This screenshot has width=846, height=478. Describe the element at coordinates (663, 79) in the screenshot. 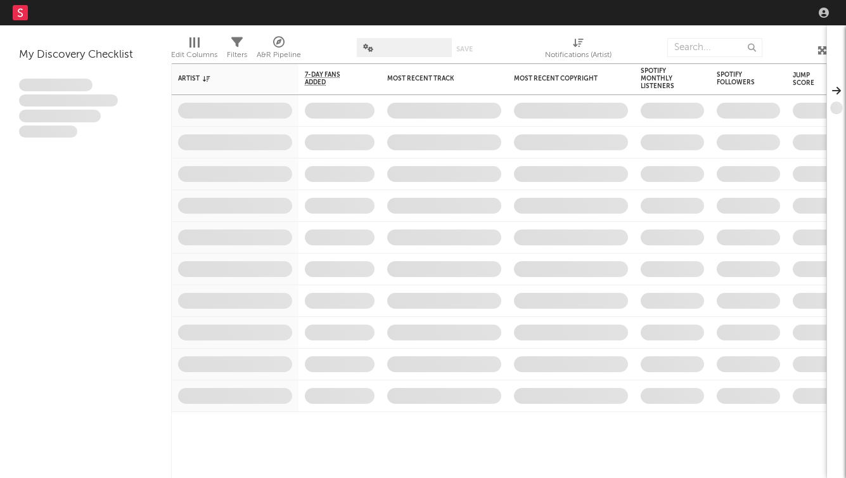

I see `div: Spotify Monthly Listeners` at that location.